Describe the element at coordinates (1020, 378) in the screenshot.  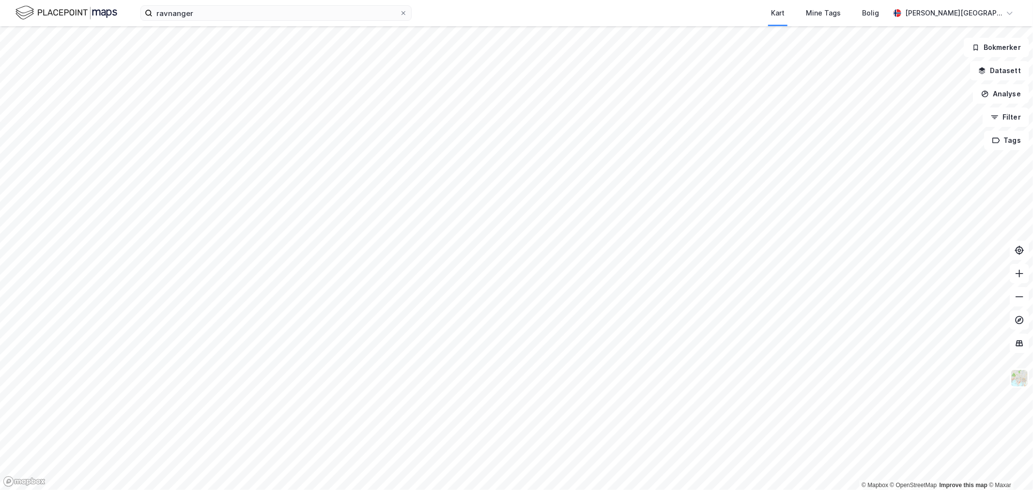
I see `img: Z` at that location.